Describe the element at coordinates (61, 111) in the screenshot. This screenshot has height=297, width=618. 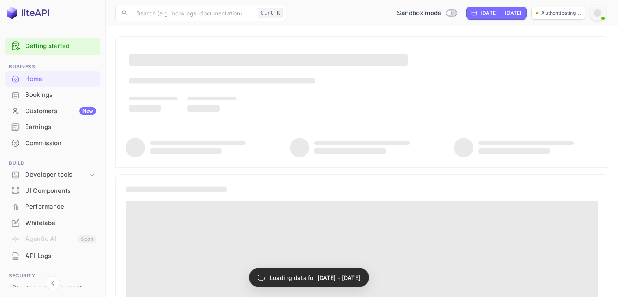
I see `div: Customers` at that location.